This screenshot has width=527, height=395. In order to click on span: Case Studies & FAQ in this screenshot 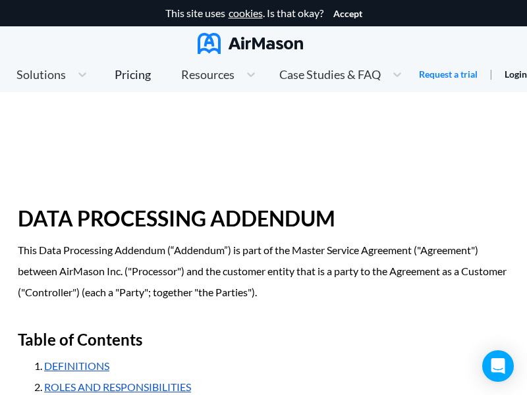, I will do `click(330, 74)`.